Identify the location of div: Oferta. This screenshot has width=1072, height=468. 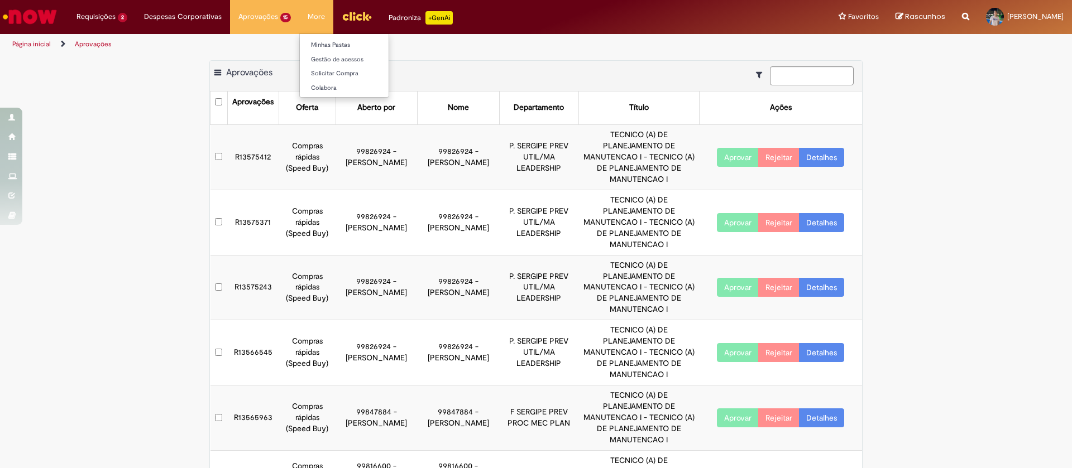
(307, 108).